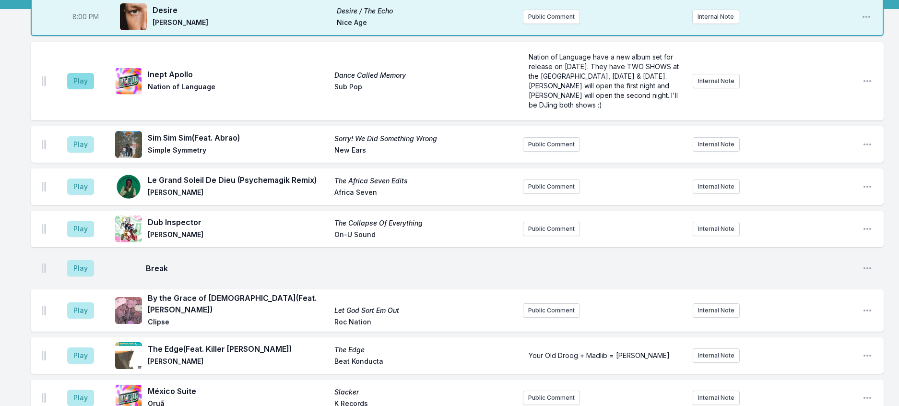 This screenshot has width=899, height=406. I want to click on img: Let God Sort Em Out, so click(129, 310).